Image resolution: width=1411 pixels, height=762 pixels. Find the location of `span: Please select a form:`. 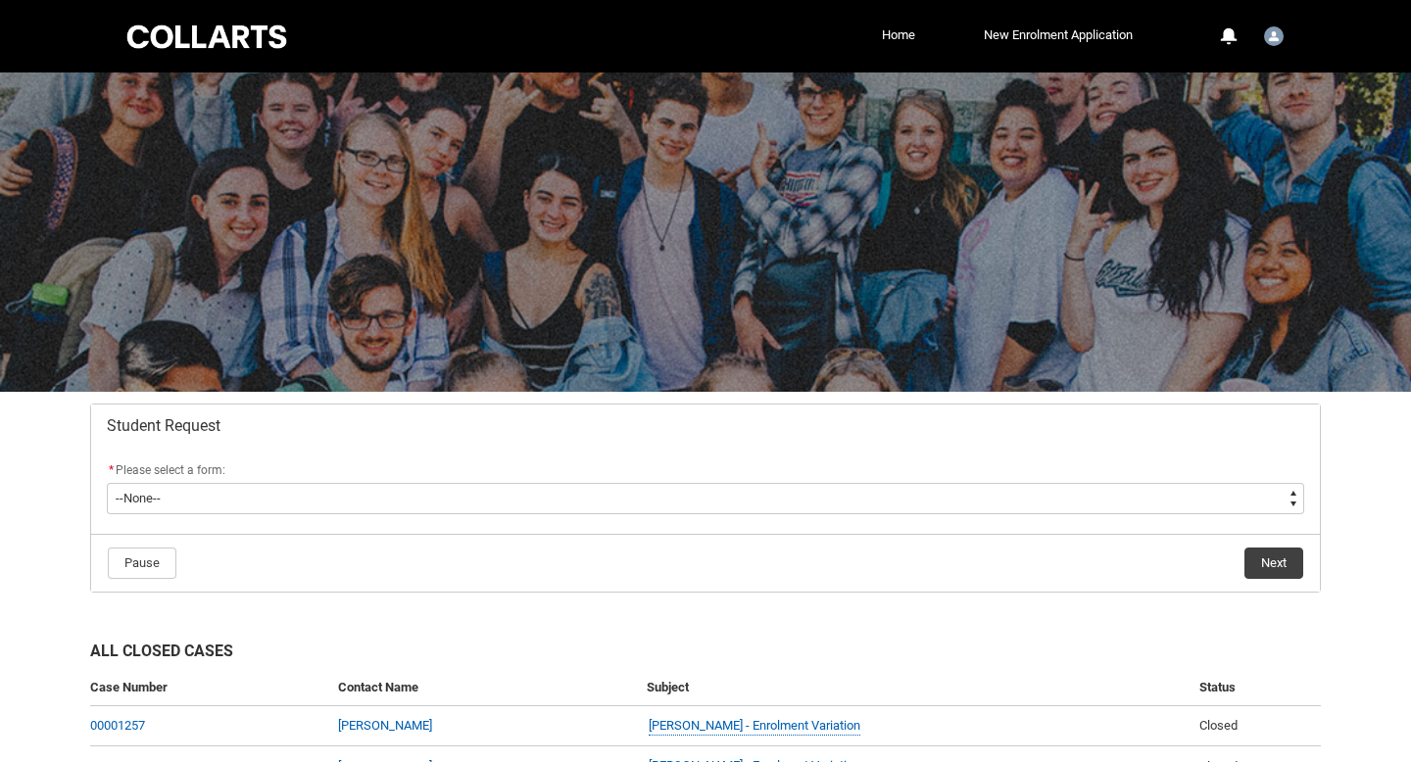

span: Please select a form: is located at coordinates (170, 470).